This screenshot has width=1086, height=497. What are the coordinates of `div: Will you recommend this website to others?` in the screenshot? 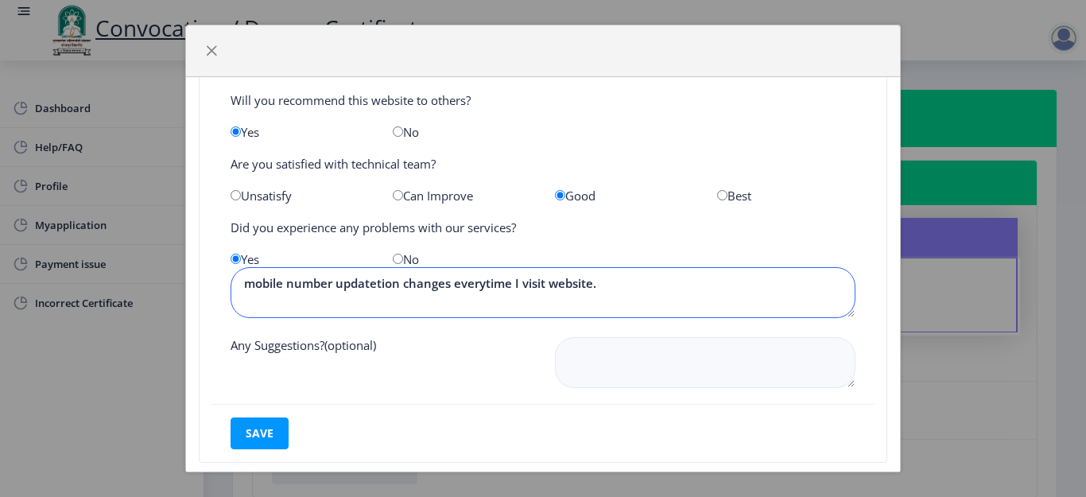 It's located at (543, 100).